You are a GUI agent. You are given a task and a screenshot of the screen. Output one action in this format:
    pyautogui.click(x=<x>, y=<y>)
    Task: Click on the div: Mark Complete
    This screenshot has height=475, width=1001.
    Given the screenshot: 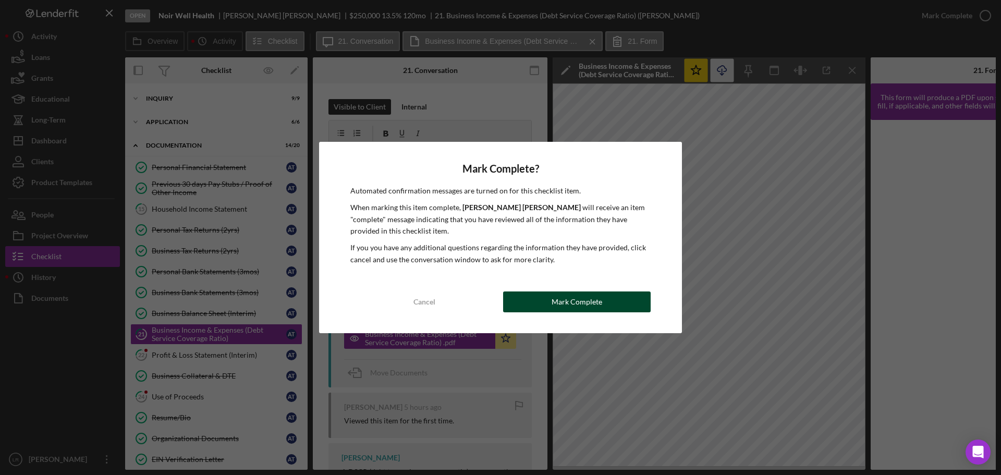 What is the action you would take?
    pyautogui.click(x=577, y=302)
    